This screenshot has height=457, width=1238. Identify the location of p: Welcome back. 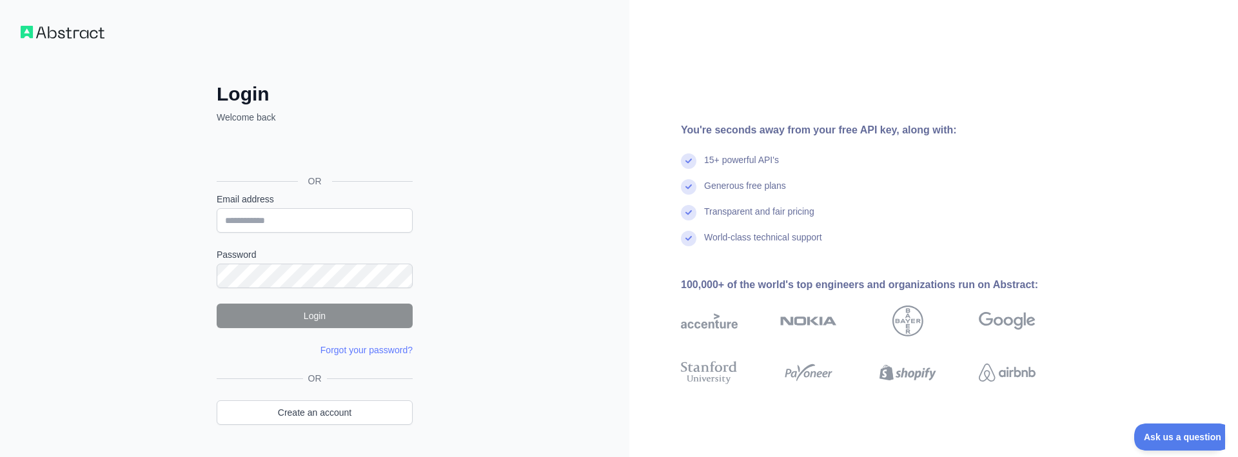
(315, 117).